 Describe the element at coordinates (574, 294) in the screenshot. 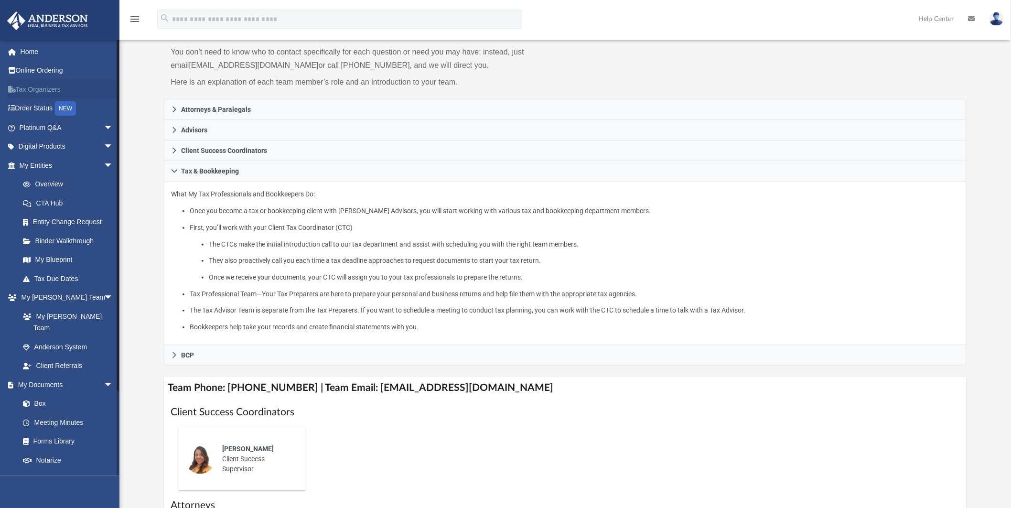

I see `li: Tax Professional Team—Your Tax Preparers are here to prepare your personal and business returns a...` at that location.